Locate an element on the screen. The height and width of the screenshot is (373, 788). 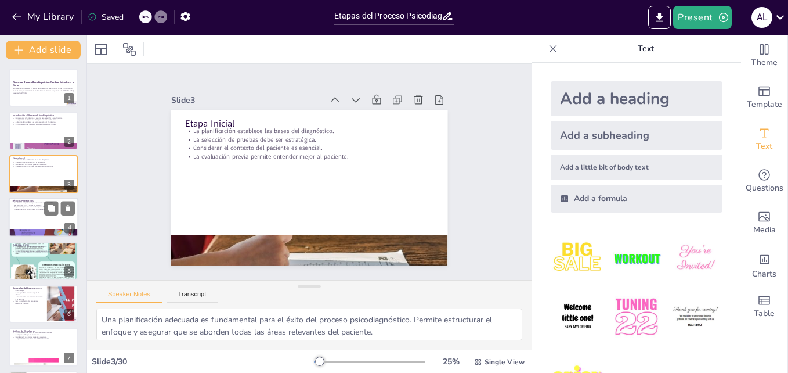
p: Introducción al Proceso Psicodiagnóstico is located at coordinates (44, 115).